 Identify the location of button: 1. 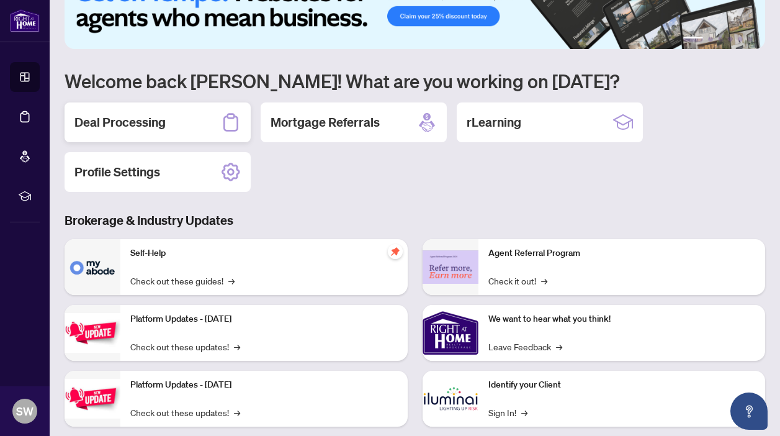
(693, 39).